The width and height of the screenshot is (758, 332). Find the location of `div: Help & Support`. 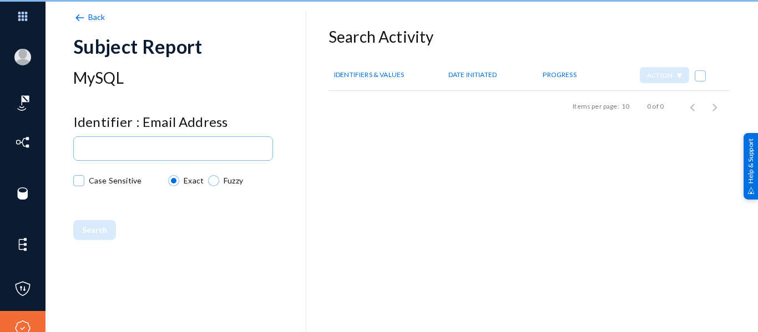

div: Help & Support is located at coordinates (750, 166).